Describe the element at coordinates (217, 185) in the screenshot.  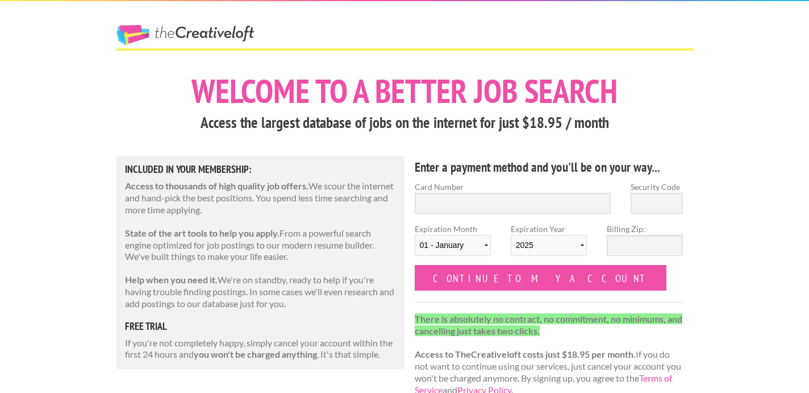
I see `strong: Access to thousands of high quality job offers.` at that location.